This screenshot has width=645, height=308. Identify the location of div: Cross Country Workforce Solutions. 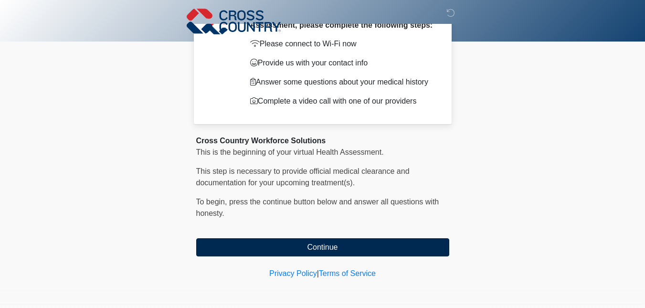
(323, 141).